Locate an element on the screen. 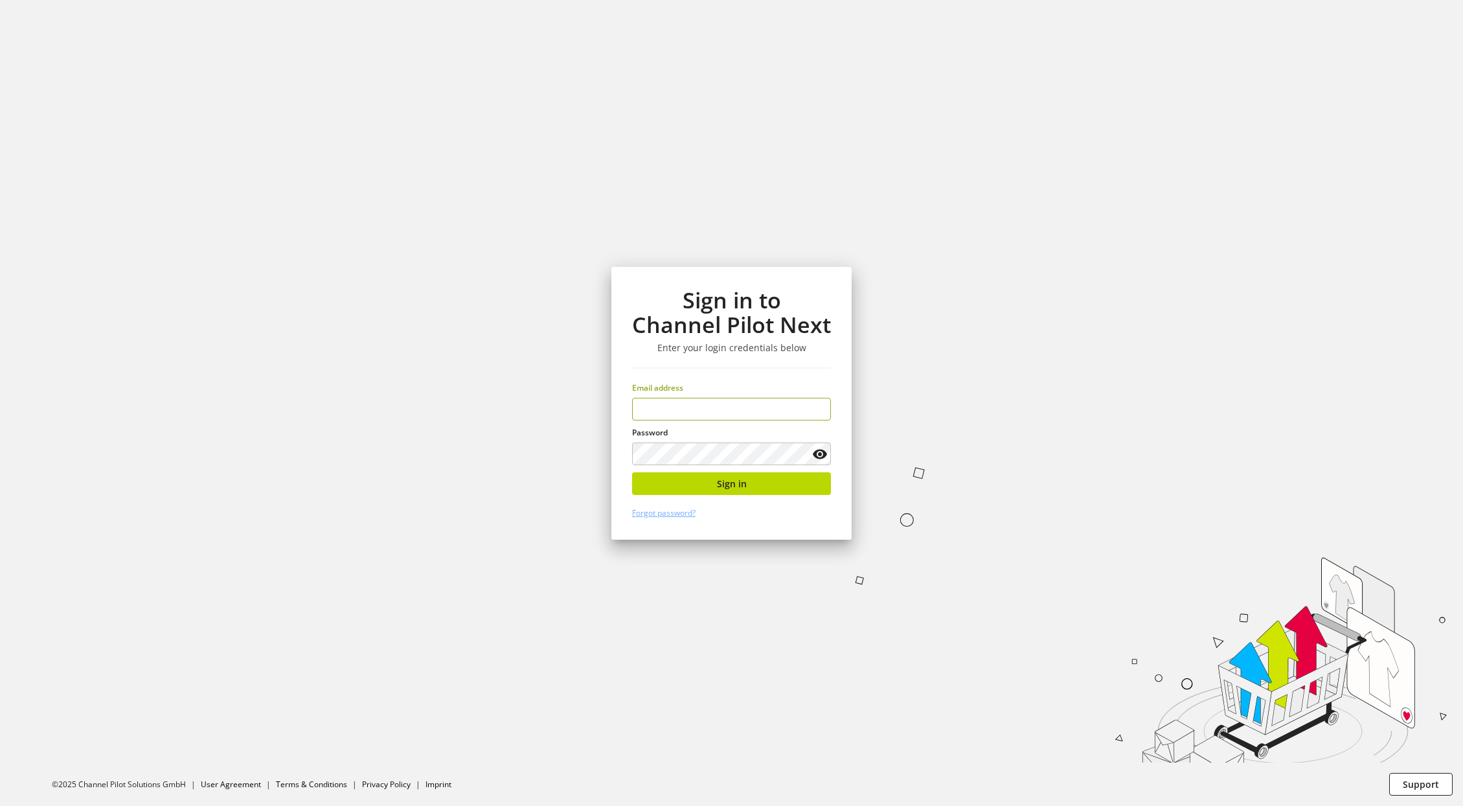 The image size is (1463, 806). span: Sign in is located at coordinates (732, 483).